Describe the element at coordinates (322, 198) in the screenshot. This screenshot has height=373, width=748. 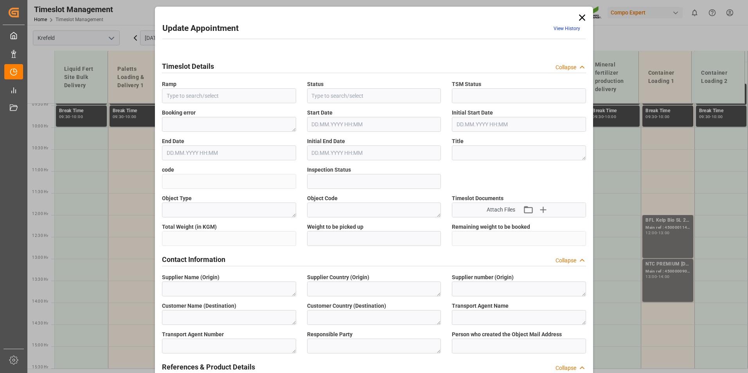
I see `span: Object Code` at that location.